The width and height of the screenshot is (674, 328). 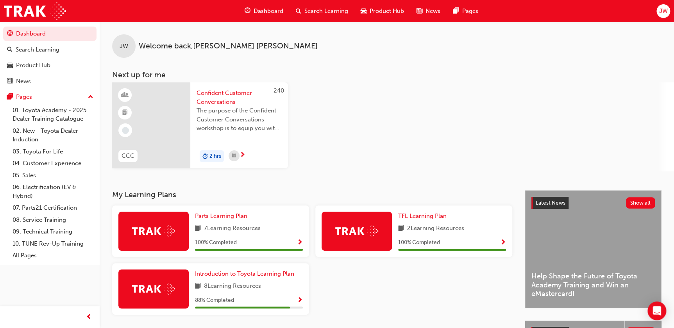 What do you see at coordinates (214, 300) in the screenshot?
I see `span: 88 % Completed` at bounding box center [214, 300].